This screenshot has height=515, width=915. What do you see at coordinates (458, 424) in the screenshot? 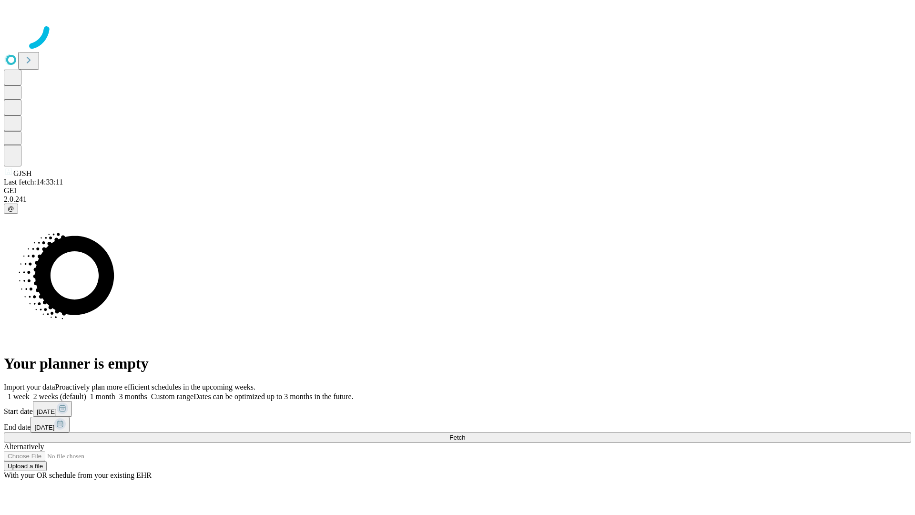
I see `div: End date` at bounding box center [458, 424].